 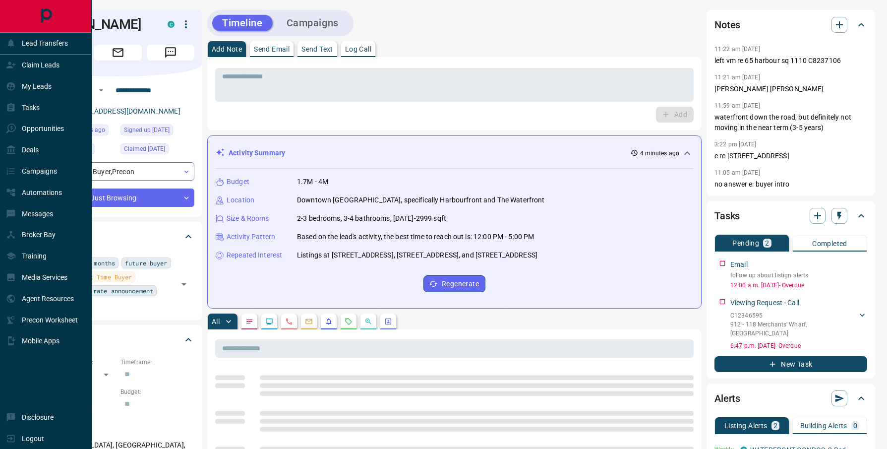 I want to click on h2: Notes, so click(x=727, y=25).